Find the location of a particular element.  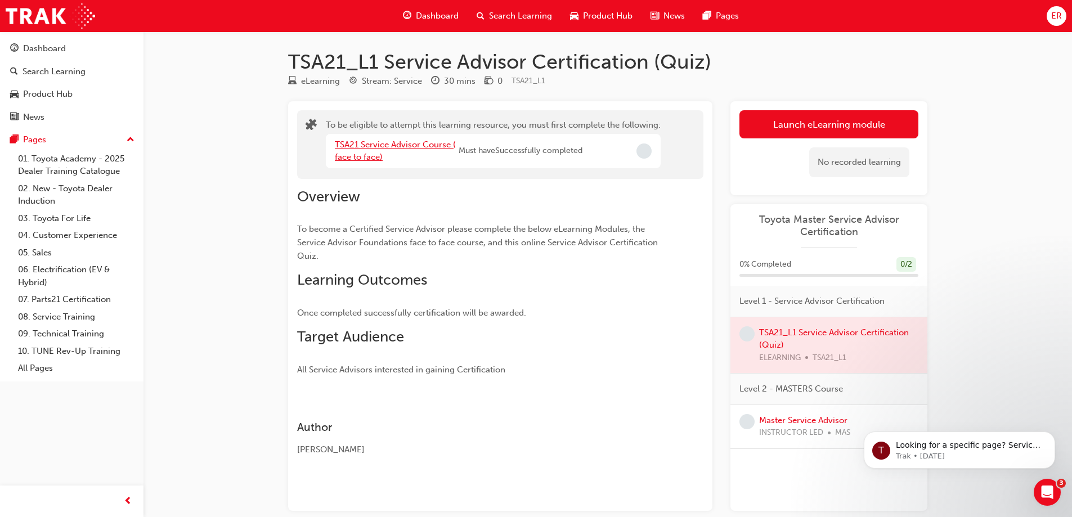

a: Trak is located at coordinates (50, 16).